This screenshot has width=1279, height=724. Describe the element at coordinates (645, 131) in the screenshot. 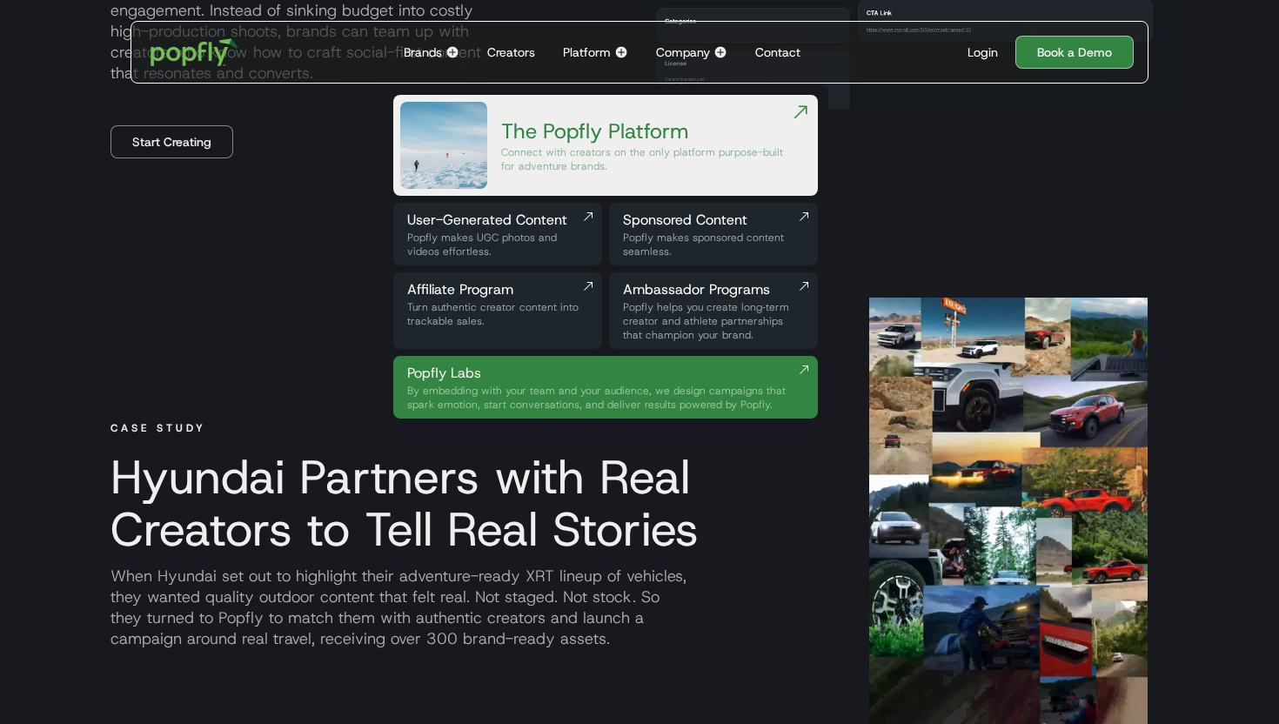

I see `div: The Popfly Platform` at that location.